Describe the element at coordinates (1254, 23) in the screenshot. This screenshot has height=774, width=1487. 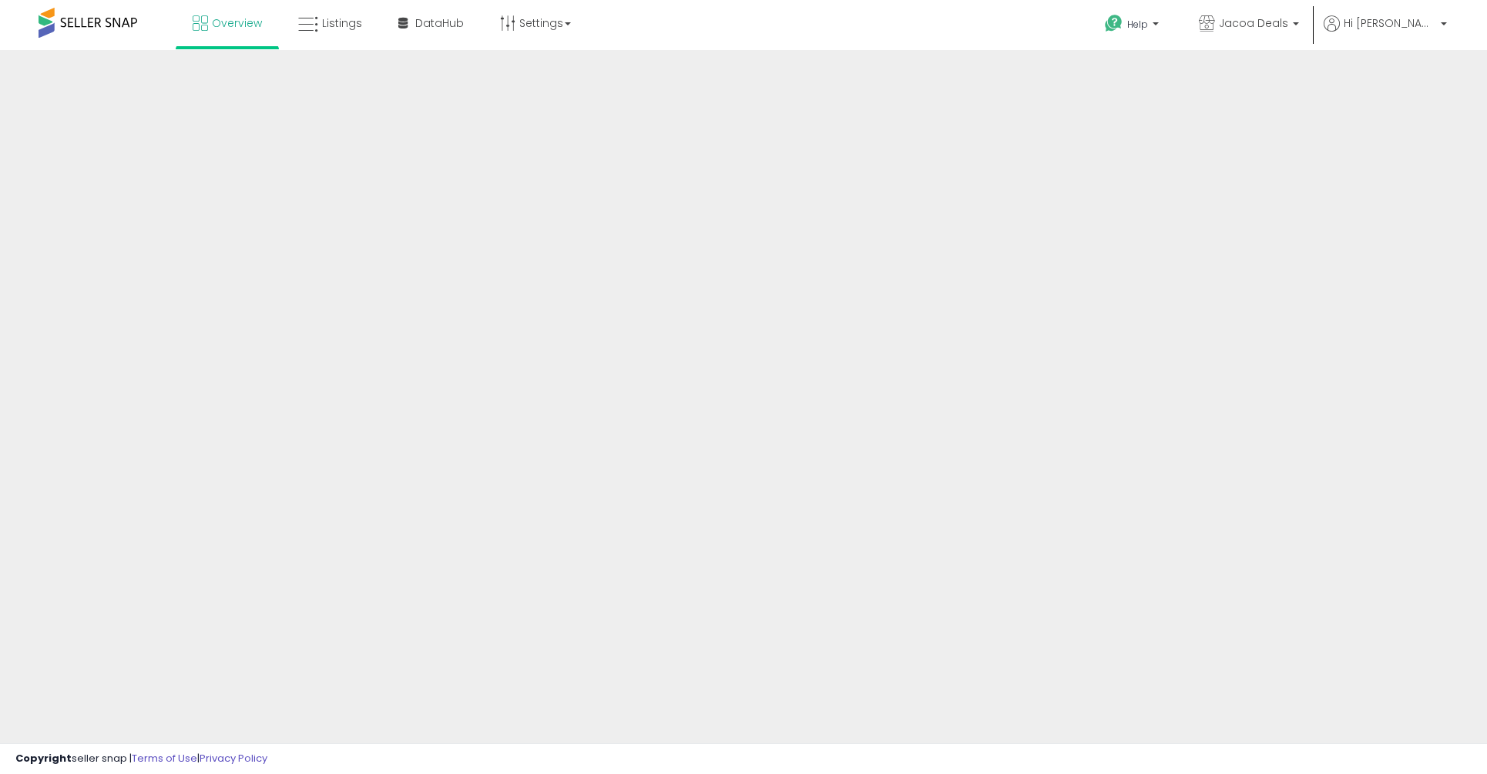
I see `span: Jacoa Deals` at that location.